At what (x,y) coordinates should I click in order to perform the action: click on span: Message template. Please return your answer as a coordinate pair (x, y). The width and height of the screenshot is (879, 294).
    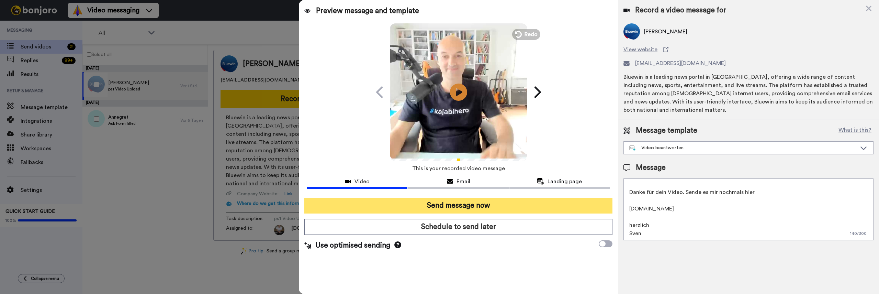
    Looking at the image, I should click on (666, 130).